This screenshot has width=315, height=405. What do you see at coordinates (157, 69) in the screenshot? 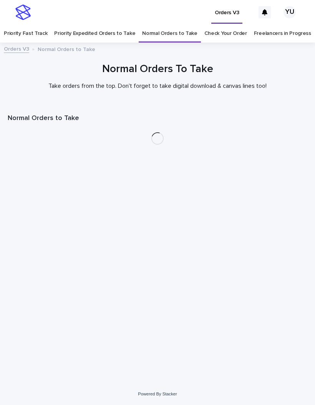
I see `h1: Normal Orders To Take` at bounding box center [157, 69].